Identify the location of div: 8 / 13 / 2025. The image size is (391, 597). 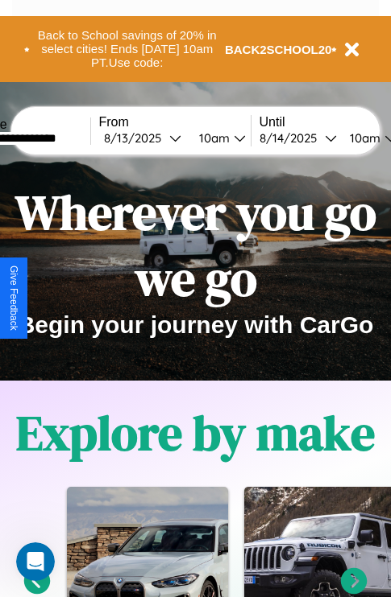
(136, 138).